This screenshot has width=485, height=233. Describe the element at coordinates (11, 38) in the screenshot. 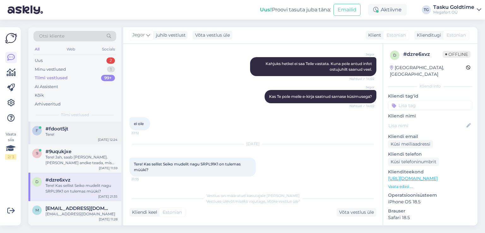

I see `img: Askly Logo` at that location.